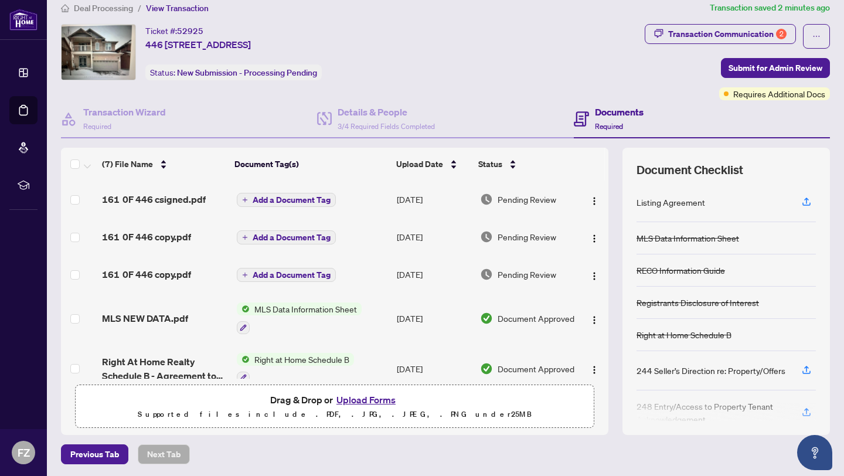 The image size is (844, 476). Describe the element at coordinates (433, 164) in the screenshot. I see `th: Upload Date` at that location.